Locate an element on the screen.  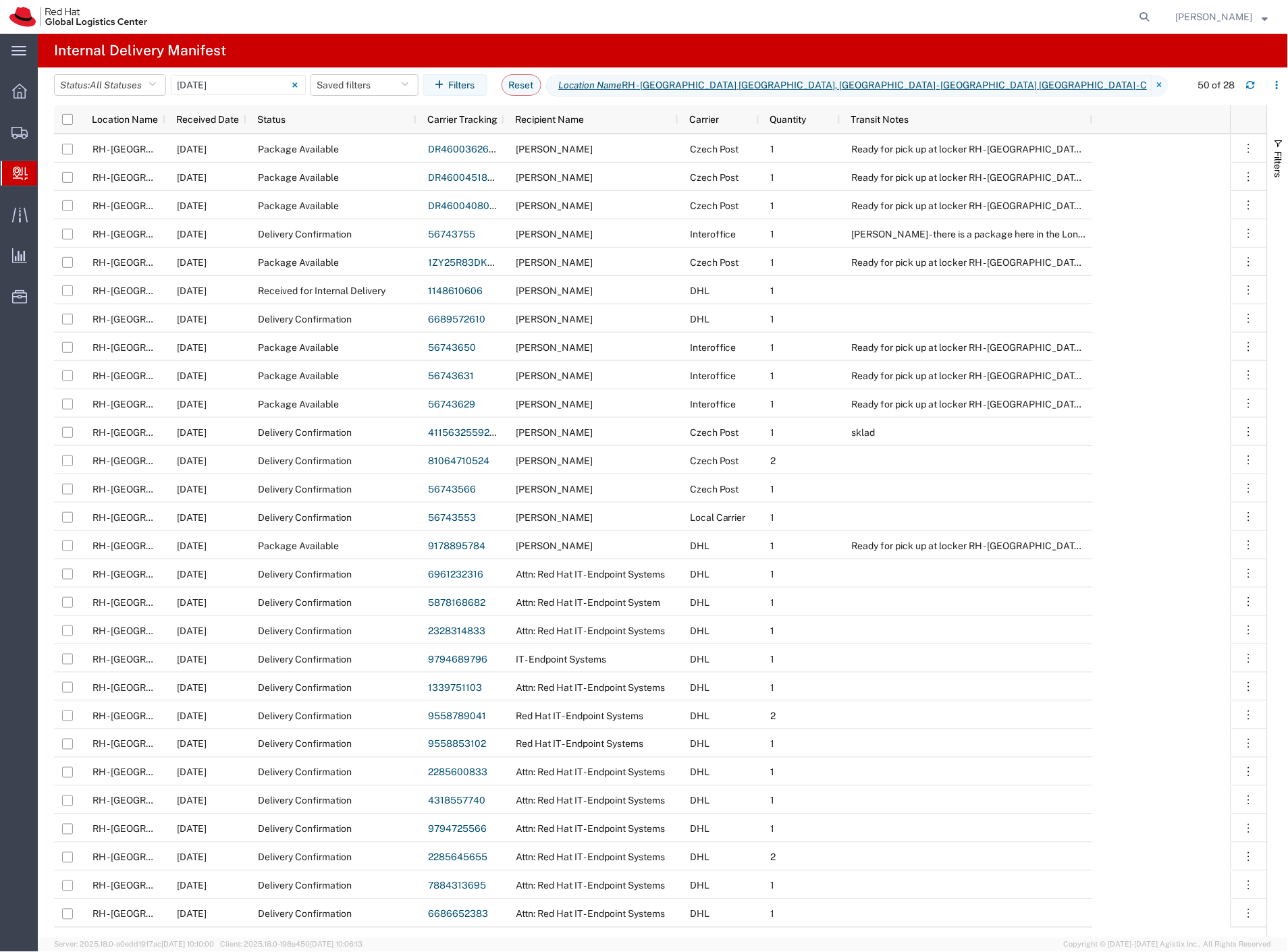
span: Yury Kravchenko is located at coordinates (554, 206).